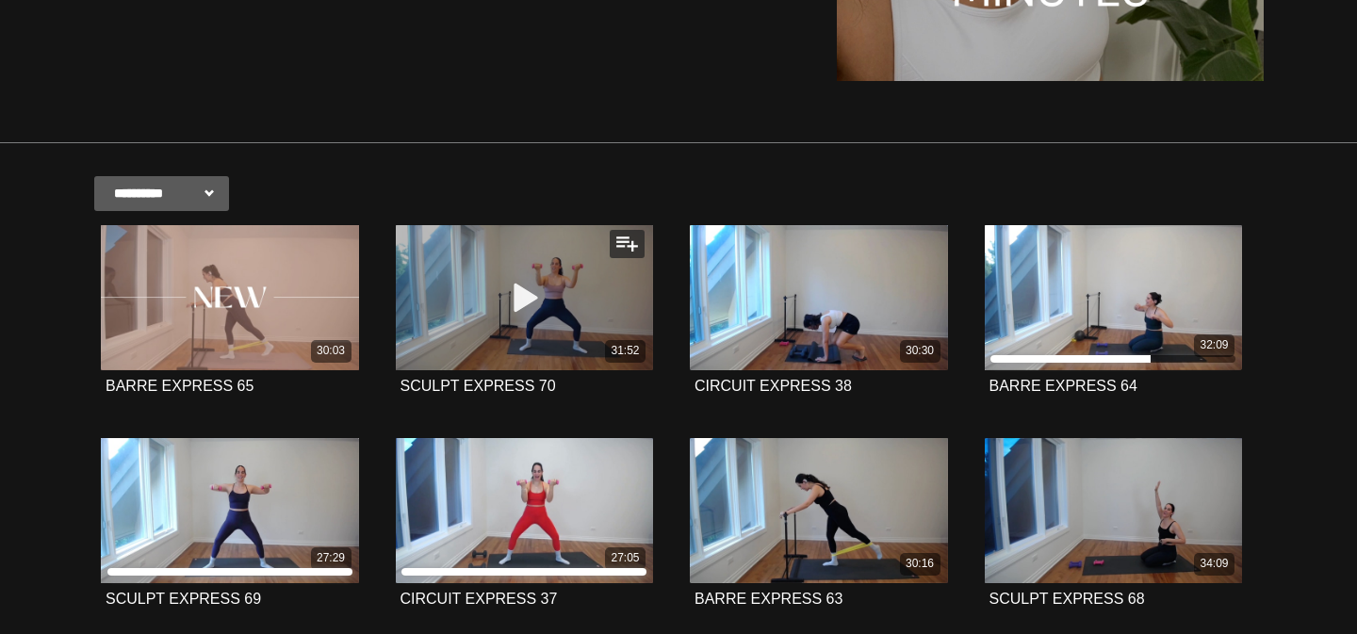  Describe the element at coordinates (525, 511) in the screenshot. I see `a: CIRCUIT EXPRESS 37 27:05` at that location.